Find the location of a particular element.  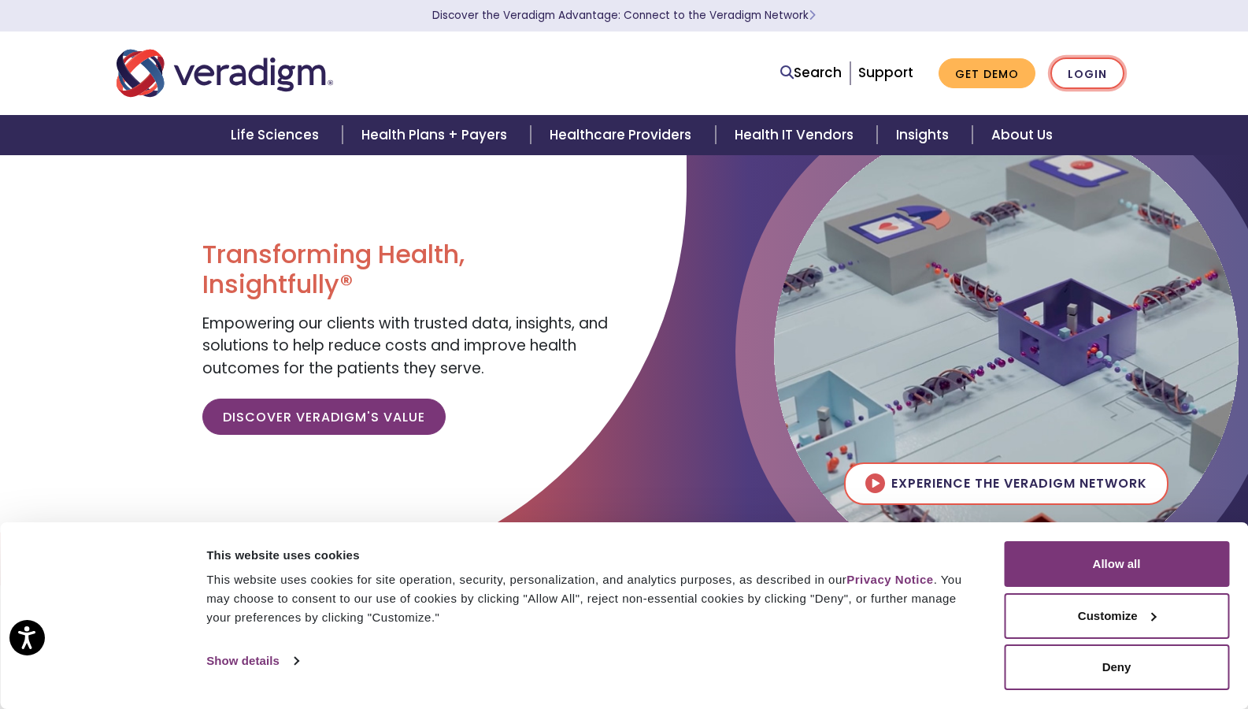

a: Veradigm logo is located at coordinates (224, 73).